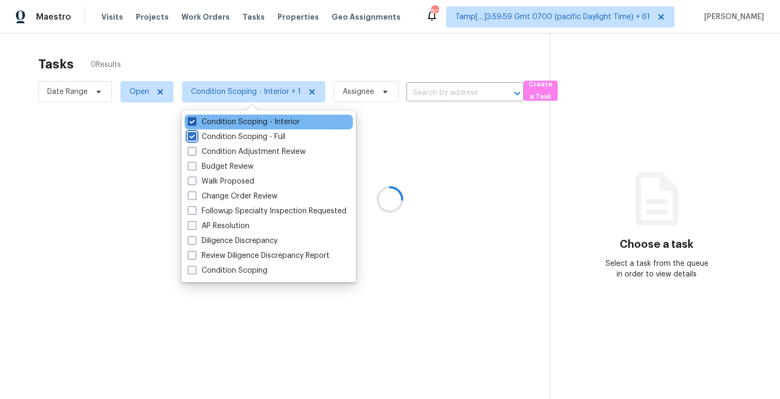 This screenshot has height=399, width=780. What do you see at coordinates (221, 182) in the screenshot?
I see `label: Walk Proposed` at bounding box center [221, 182].